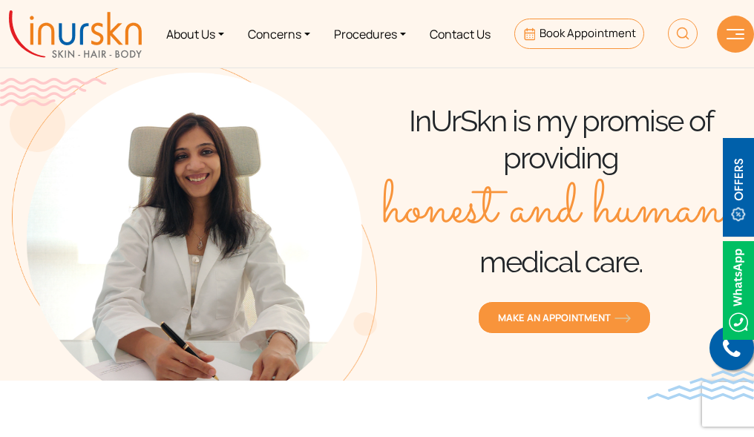 Image resolution: width=754 pixels, height=437 pixels. Describe the element at coordinates (587, 33) in the screenshot. I see `span: Book Appointment` at that location.